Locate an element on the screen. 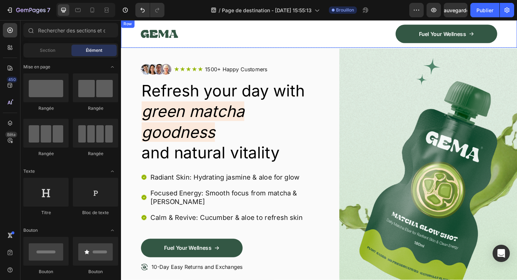 Image resolution: width=517 pixels, height=280 pixels. button: Sauvegarder is located at coordinates (456, 10).